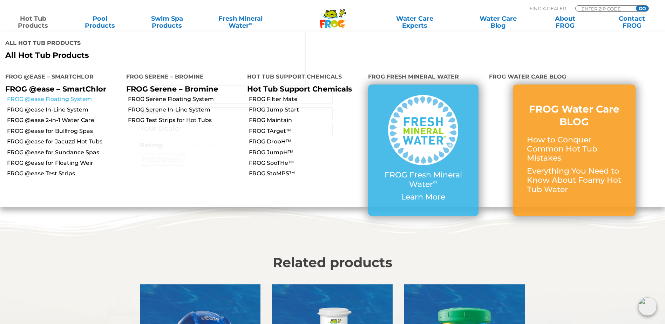  Describe the element at coordinates (241, 22) in the screenshot. I see `a: Fresh MineralWater∞` at that location.